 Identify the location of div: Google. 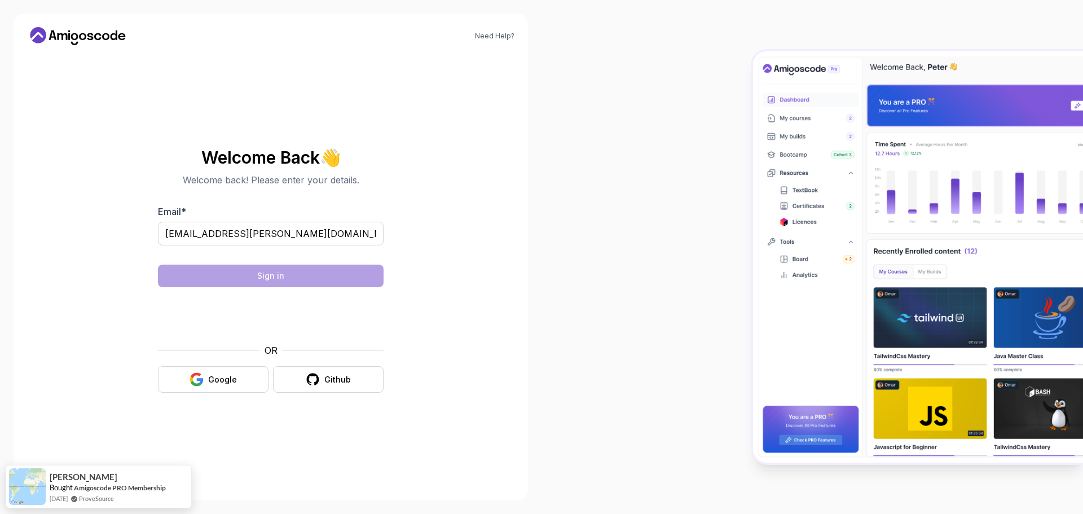
(222, 380).